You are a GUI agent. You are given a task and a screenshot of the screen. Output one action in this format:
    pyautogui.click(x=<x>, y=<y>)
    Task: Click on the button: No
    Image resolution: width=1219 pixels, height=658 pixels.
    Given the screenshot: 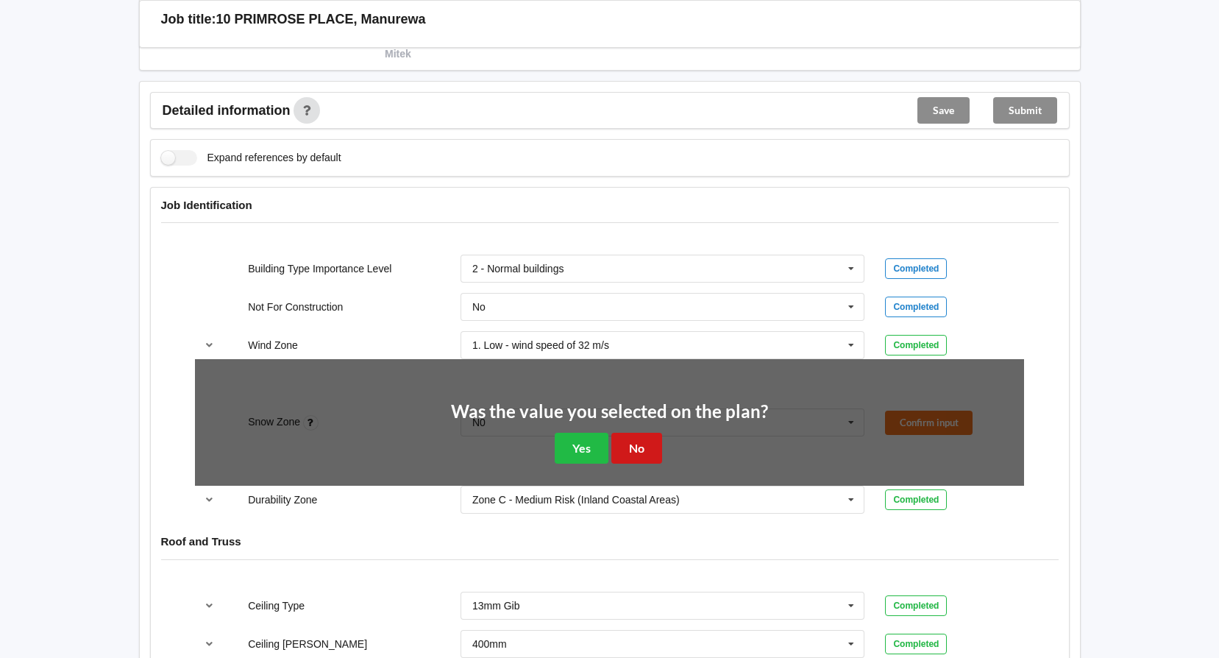 What is the action you would take?
    pyautogui.click(x=637, y=447)
    